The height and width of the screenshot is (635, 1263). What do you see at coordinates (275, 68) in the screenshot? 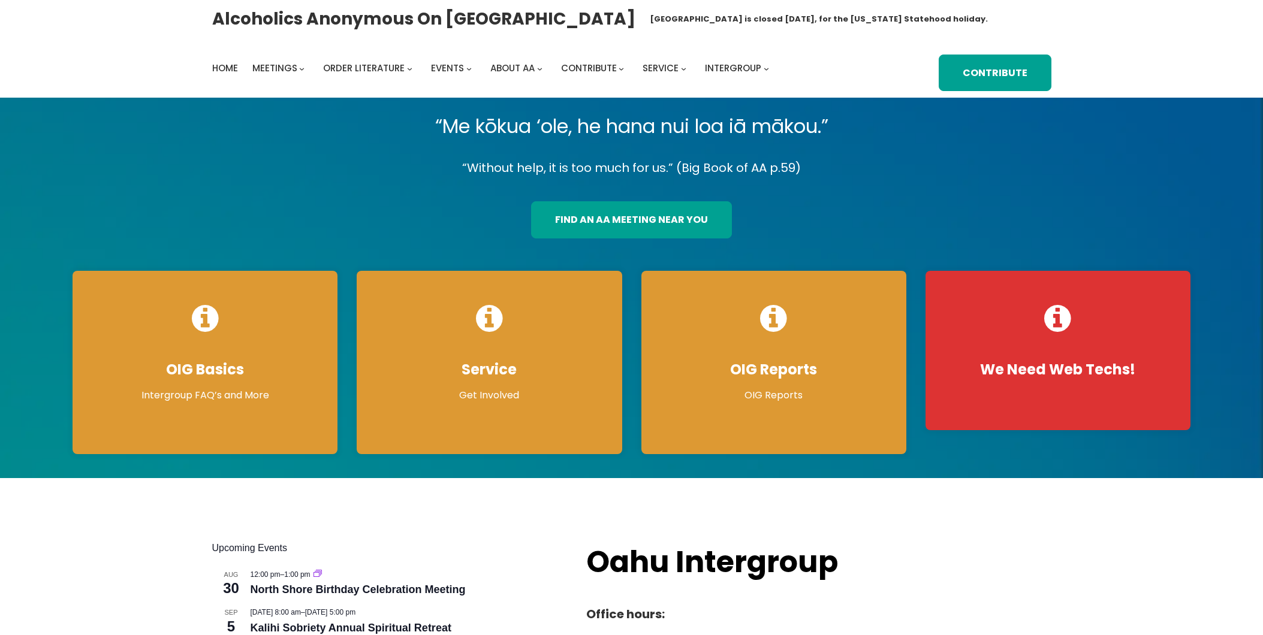
I see `span: Meetings` at bounding box center [275, 68].